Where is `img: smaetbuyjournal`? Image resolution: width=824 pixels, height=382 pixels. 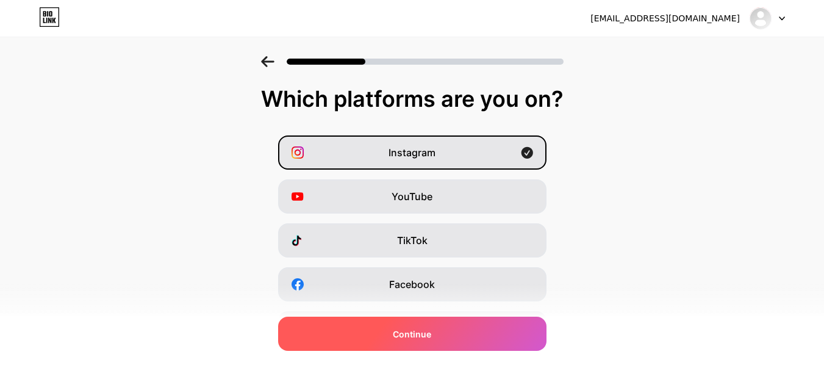
img: smaetbuyjournal is located at coordinates (761, 18).